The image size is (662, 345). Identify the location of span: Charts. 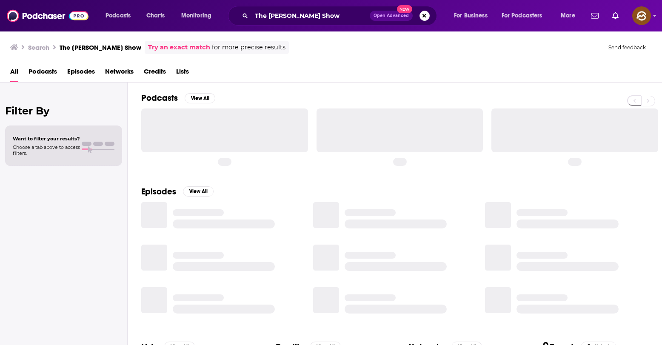
(155, 16).